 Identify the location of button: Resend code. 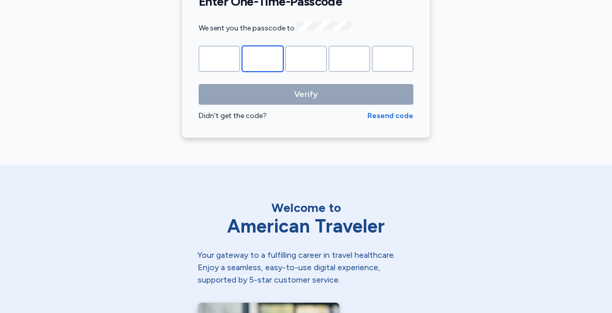
(390, 116).